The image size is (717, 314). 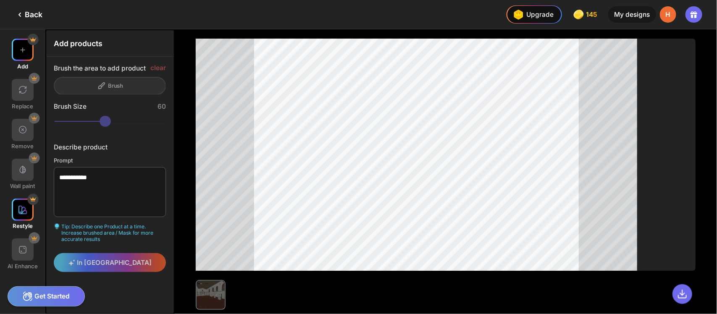 What do you see at coordinates (22, 186) in the screenshot?
I see `div: Wall paint` at bounding box center [22, 186].